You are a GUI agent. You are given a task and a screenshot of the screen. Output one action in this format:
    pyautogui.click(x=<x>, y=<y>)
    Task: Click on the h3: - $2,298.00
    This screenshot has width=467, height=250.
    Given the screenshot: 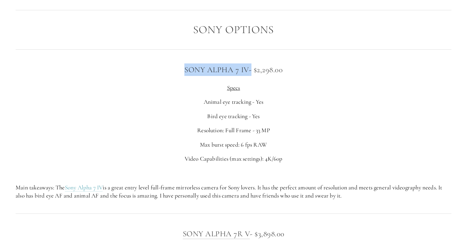 What is the action you would take?
    pyautogui.click(x=233, y=70)
    